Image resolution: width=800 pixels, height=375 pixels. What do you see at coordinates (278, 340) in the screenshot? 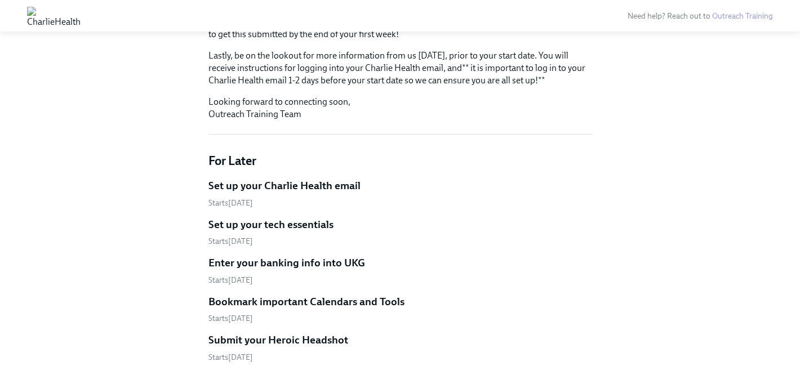
I see `h5: Submit your Heroic Headshot` at bounding box center [278, 340].